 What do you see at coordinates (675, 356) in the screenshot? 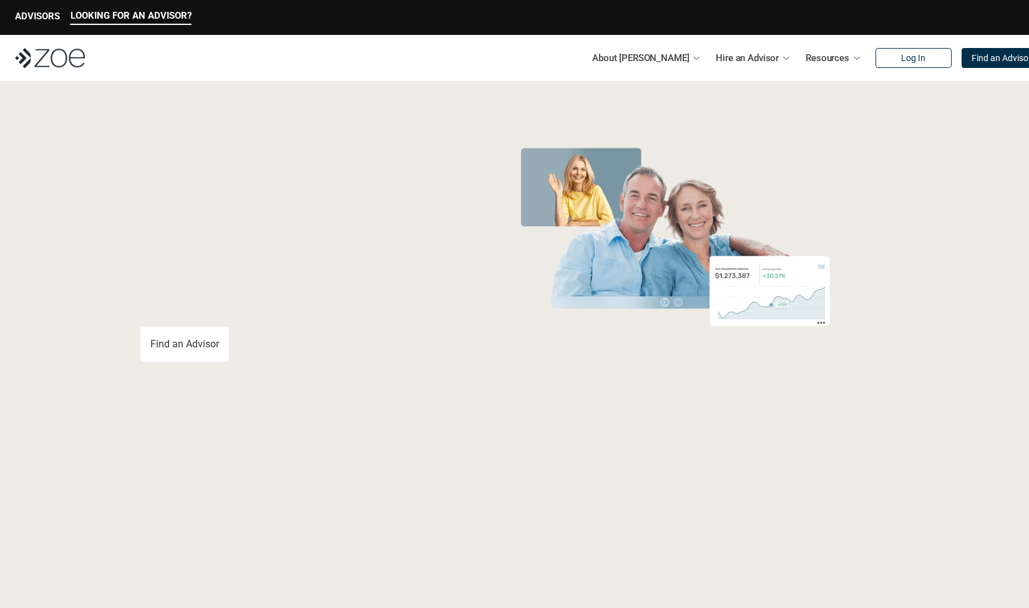
I see `em: The information in the visuals above is for illustrative purposes only and does not represent an ...` at bounding box center [675, 356].